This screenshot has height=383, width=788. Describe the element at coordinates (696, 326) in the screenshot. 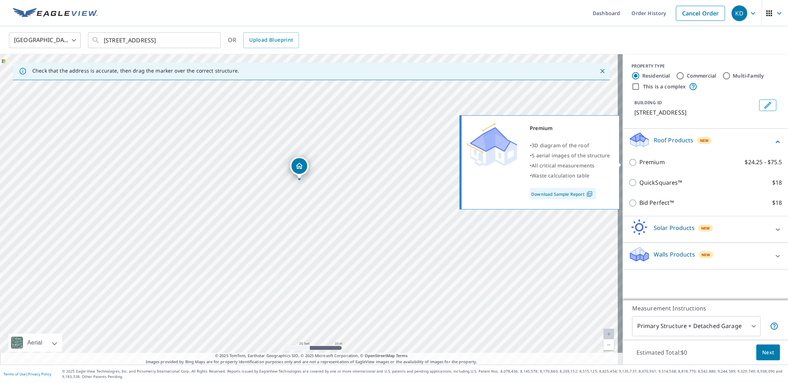

I see `div: Primary Structure + Detached Garage` at that location.